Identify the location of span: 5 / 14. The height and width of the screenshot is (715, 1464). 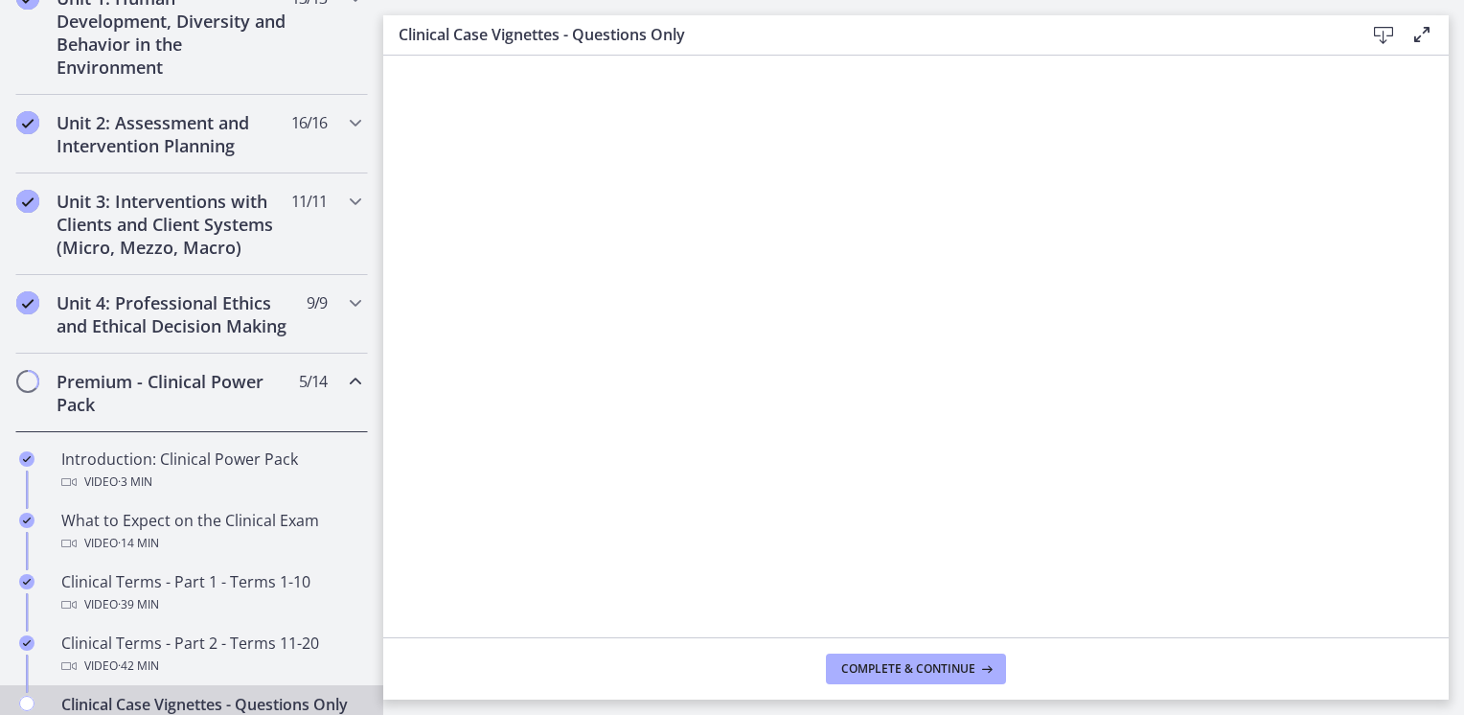
(312, 381).